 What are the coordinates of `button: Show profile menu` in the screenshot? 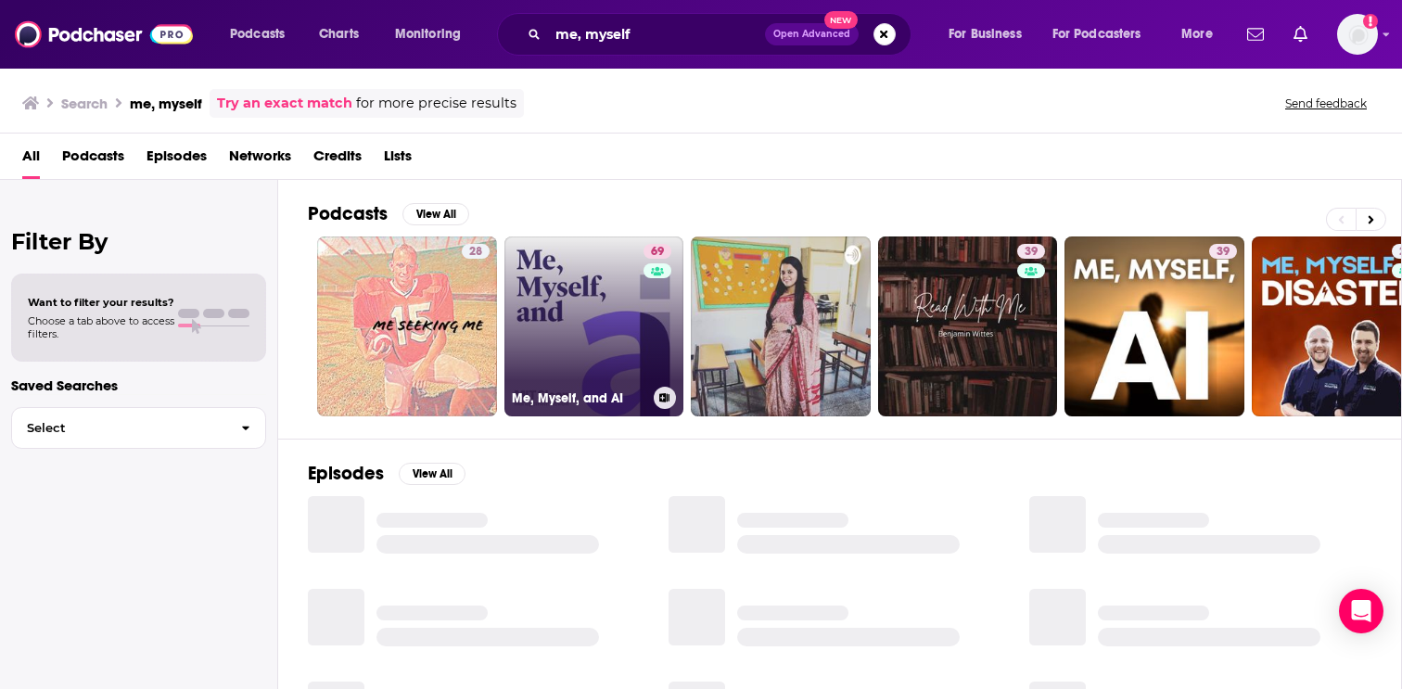 It's located at (1357, 34).